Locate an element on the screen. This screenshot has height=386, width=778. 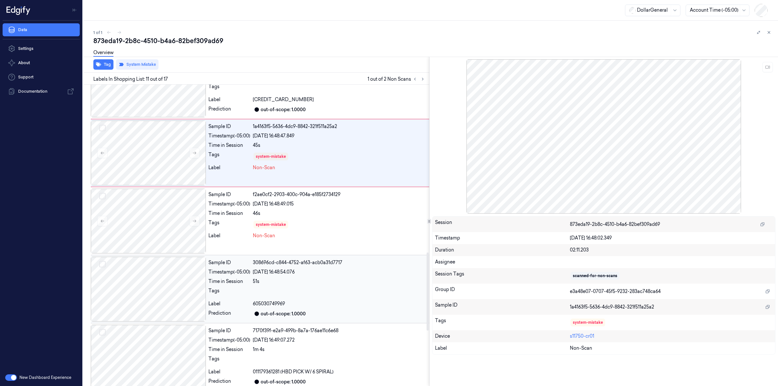
div: Device is located at coordinates (502, 336).